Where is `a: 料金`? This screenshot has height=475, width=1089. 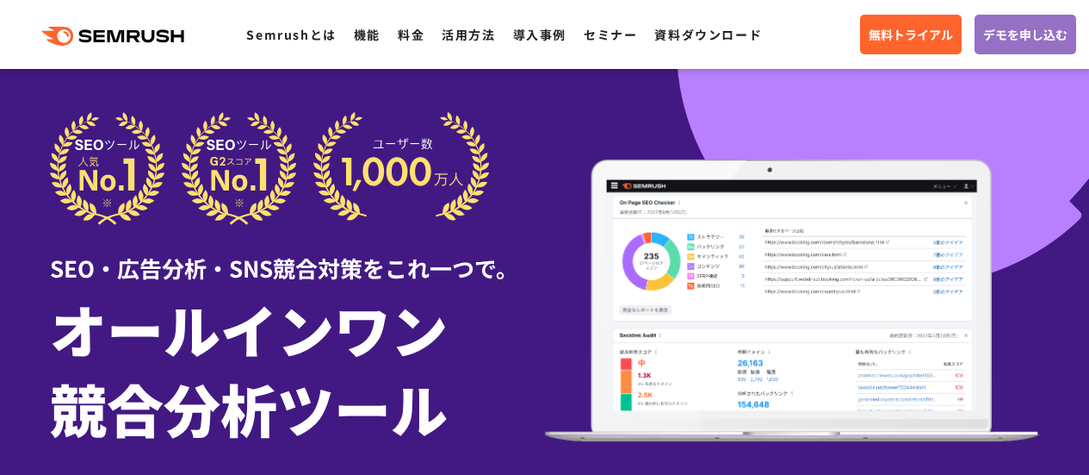
a: 料金 is located at coordinates (411, 34).